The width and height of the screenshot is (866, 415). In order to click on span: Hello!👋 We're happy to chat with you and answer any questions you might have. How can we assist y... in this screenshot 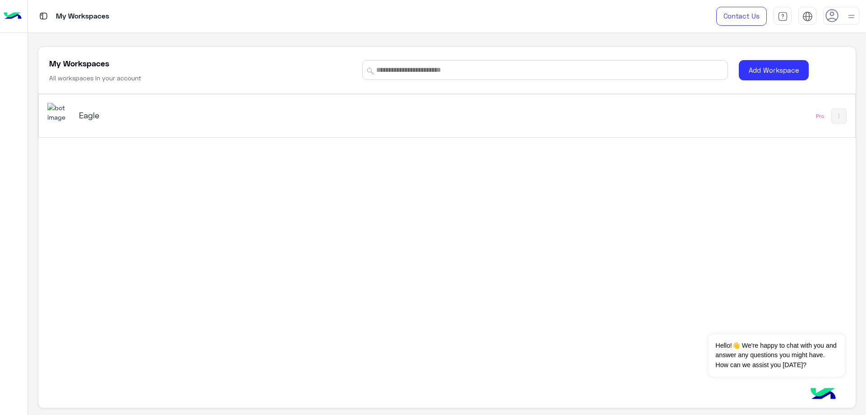, I will do `click(777, 355)`.